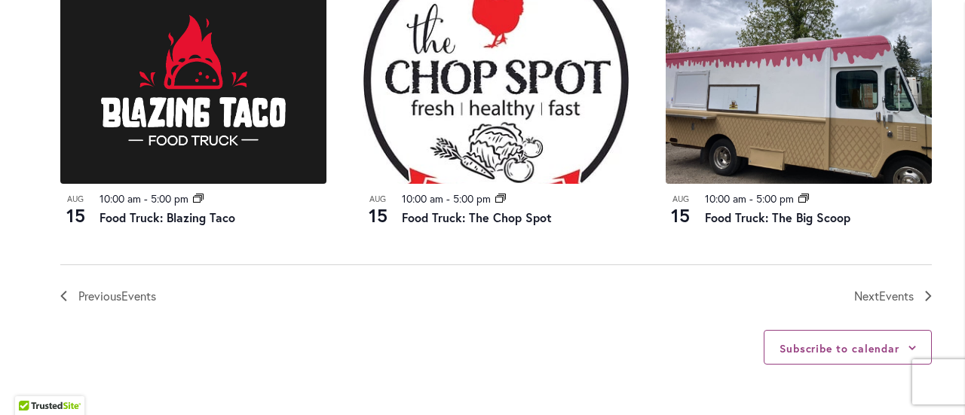  Describe the element at coordinates (839, 348) in the screenshot. I see `button: Subscribe to calendar` at that location.